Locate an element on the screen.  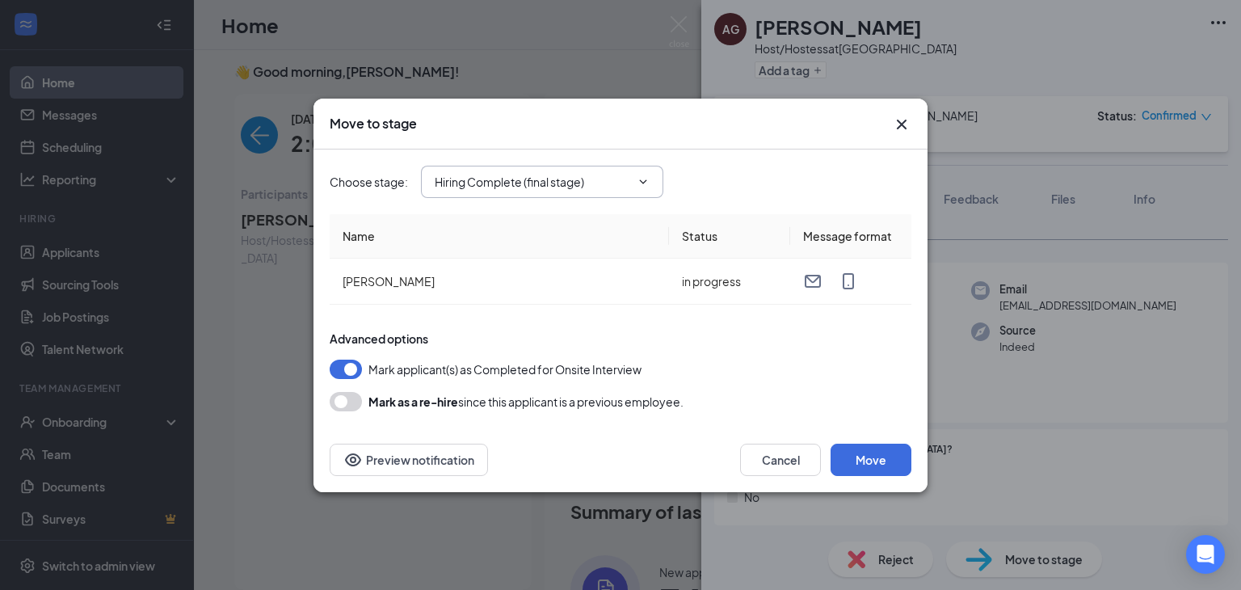
span: Mark applicant(s) as Completed for Onsite Interview is located at coordinates (505, 369).